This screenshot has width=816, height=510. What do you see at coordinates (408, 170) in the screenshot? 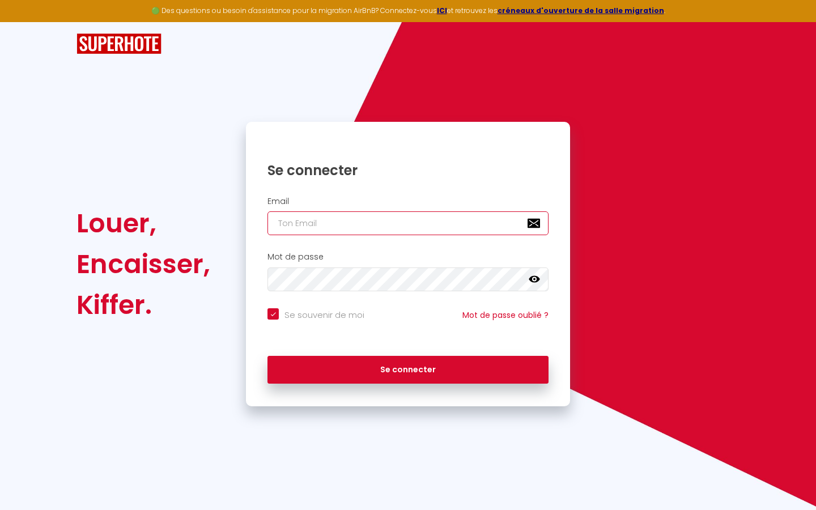
I see `h1: Se connecter` at bounding box center [408, 170].